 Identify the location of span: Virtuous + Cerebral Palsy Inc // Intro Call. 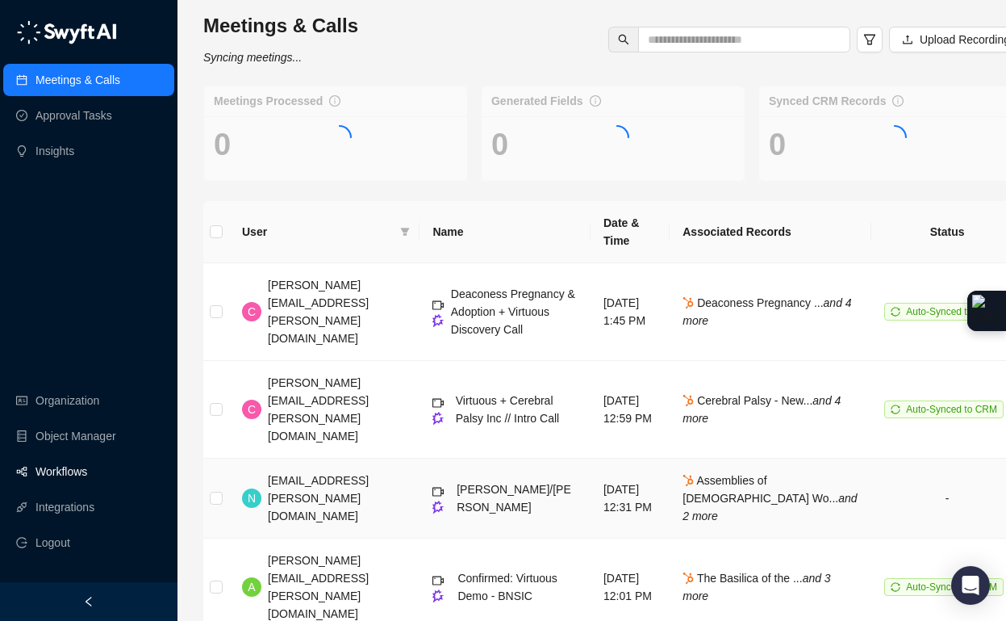
(508, 409).